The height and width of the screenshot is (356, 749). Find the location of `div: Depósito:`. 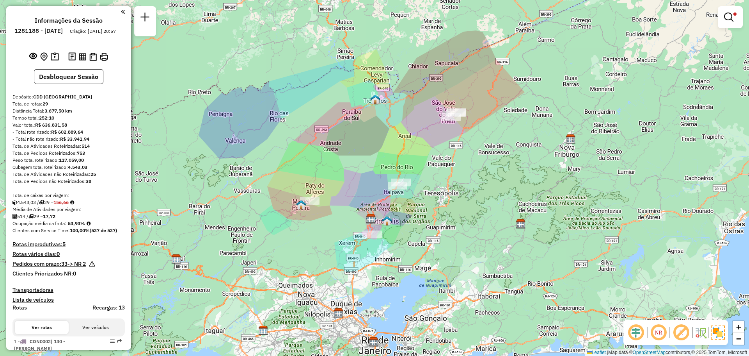

div: Depósito: is located at coordinates (69, 97).